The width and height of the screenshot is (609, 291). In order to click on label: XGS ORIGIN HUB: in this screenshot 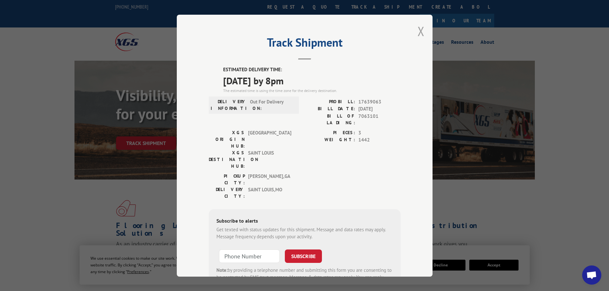, I will do `click(227, 139)`.